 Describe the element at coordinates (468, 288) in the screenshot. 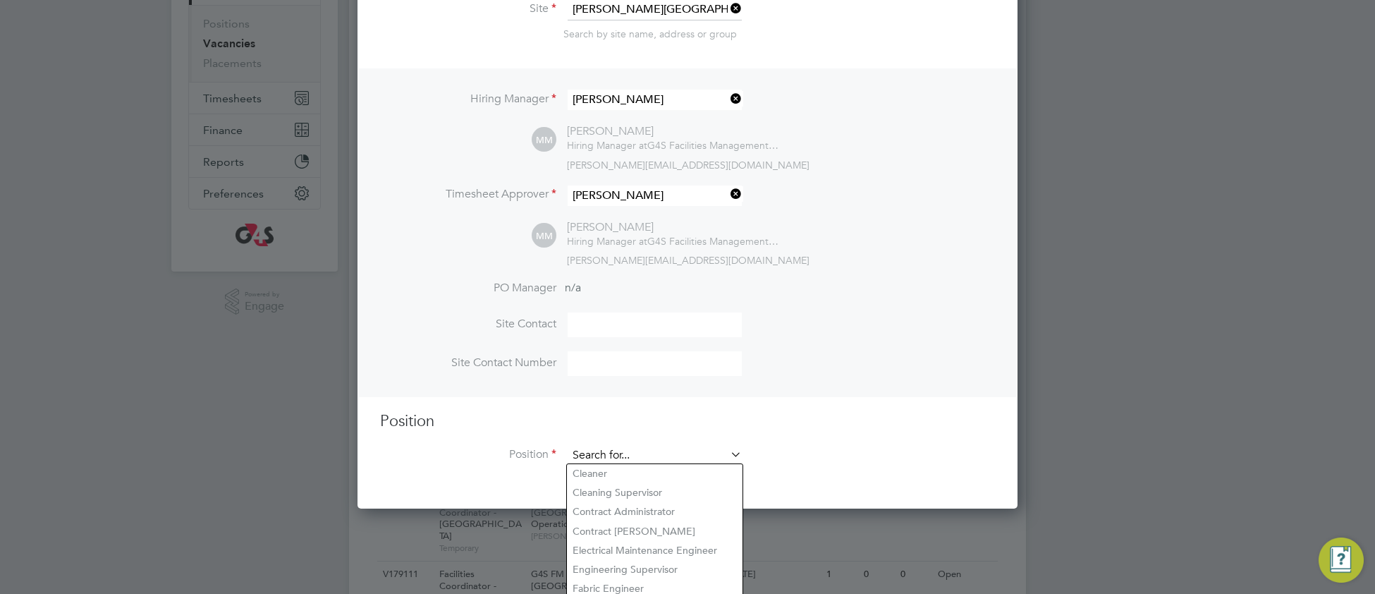

I see `label: PO Manager` at that location.